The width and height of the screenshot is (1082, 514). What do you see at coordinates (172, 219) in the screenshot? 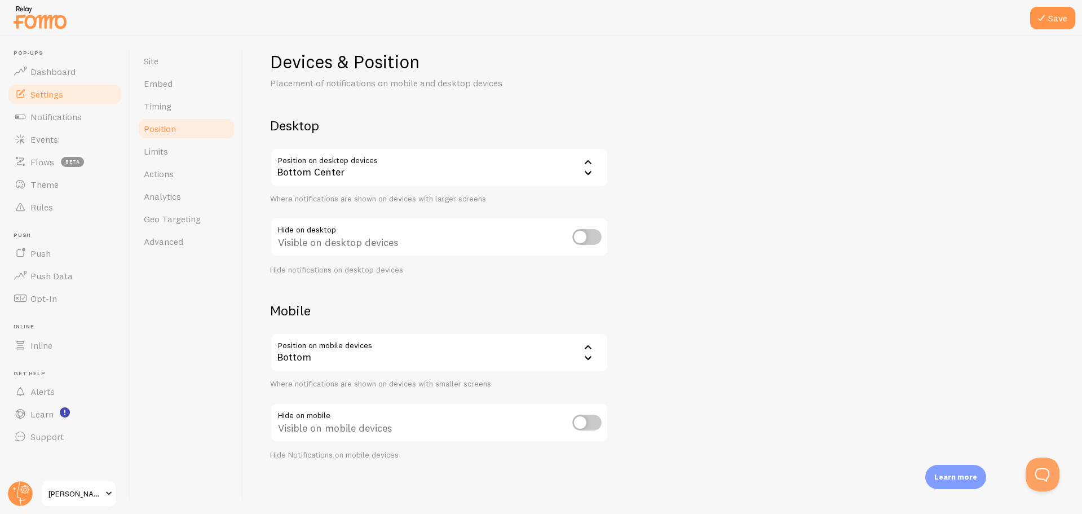
I see `span: Geo Targeting` at bounding box center [172, 219].